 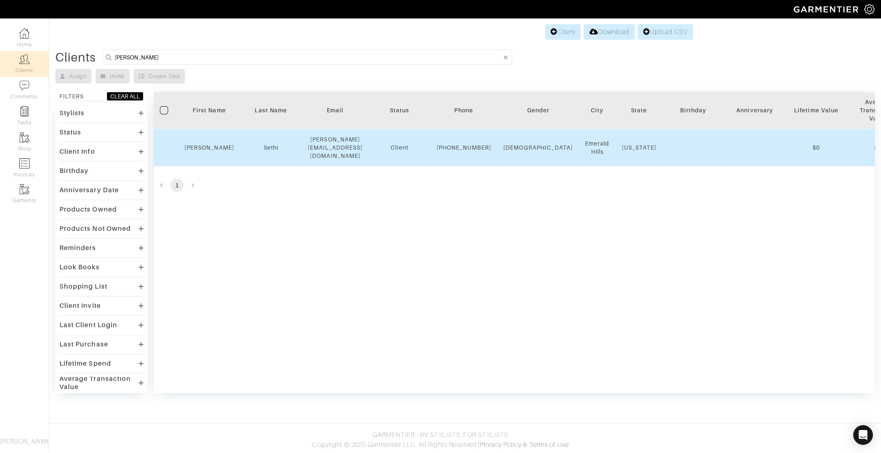 What do you see at coordinates (125, 96) in the screenshot?
I see `div: CLEAR ALL` at bounding box center [125, 96].